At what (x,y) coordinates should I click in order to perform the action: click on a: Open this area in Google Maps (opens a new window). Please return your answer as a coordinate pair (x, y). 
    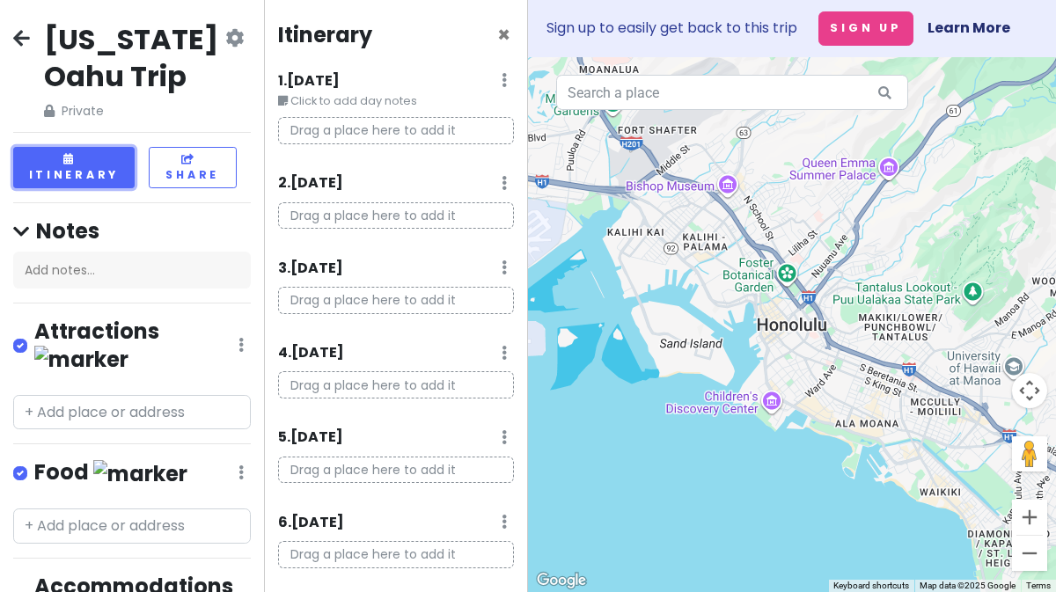
    Looking at the image, I should click on (561, 581).